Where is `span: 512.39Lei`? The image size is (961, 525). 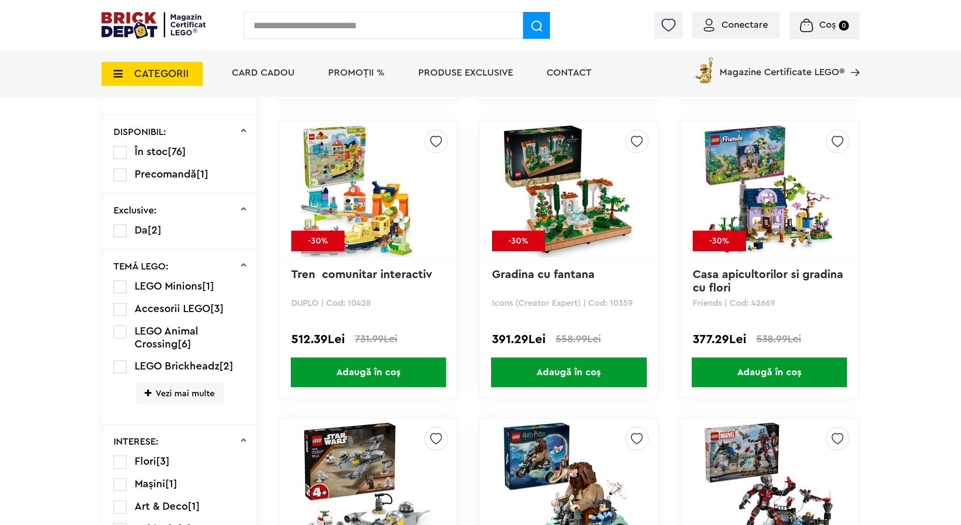 span: 512.39Lei is located at coordinates (318, 340).